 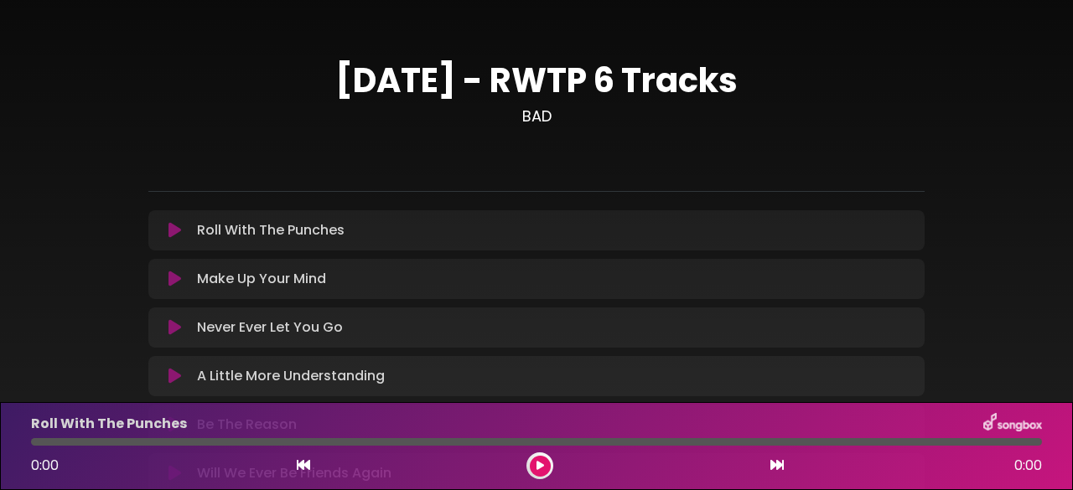 I want to click on img: songbox-logo-white.png, so click(x=1013, y=424).